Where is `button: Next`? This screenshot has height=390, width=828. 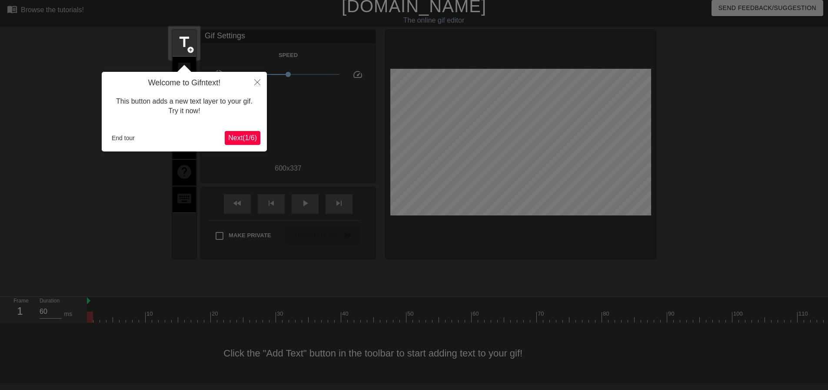
button: Next is located at coordinates (243, 138).